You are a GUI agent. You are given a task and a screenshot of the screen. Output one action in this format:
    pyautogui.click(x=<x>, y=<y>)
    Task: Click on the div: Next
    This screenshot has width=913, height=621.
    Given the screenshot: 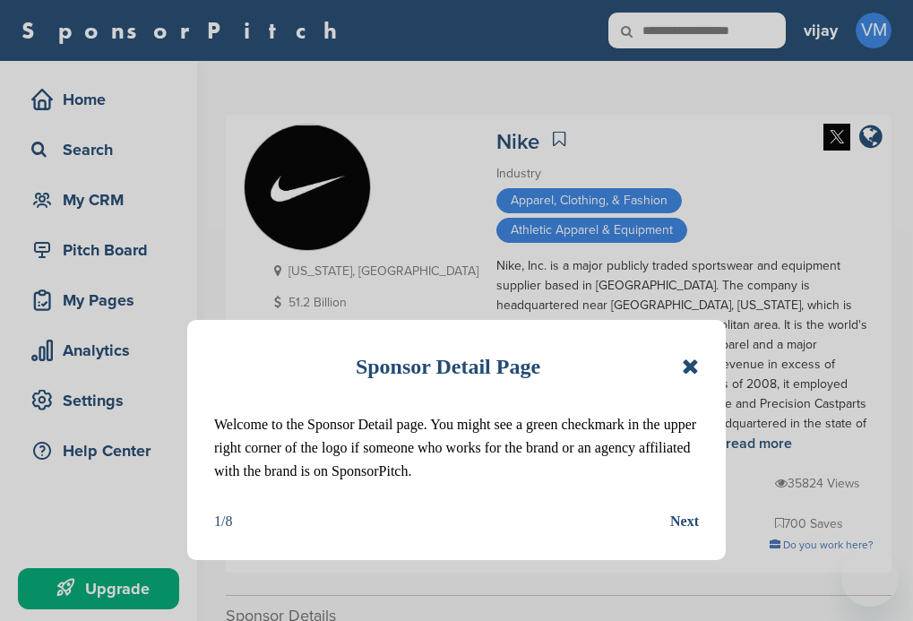 What is the action you would take?
    pyautogui.click(x=685, y=522)
    